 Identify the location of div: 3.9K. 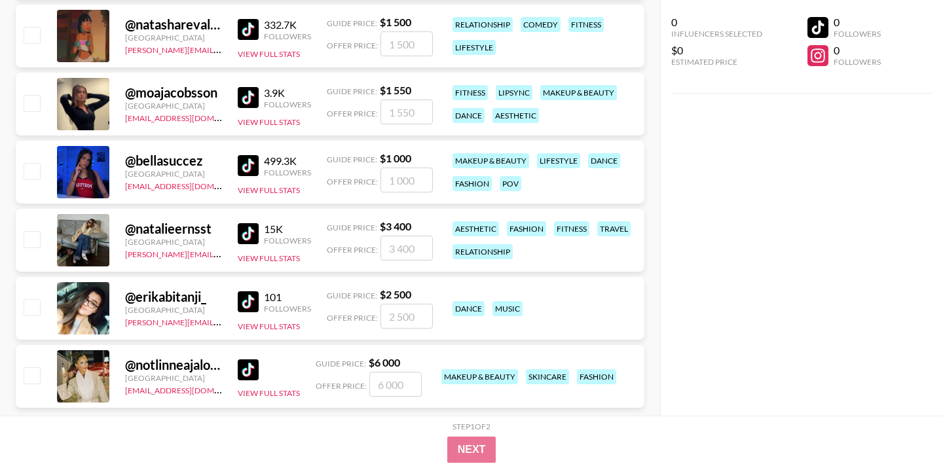
(287, 93).